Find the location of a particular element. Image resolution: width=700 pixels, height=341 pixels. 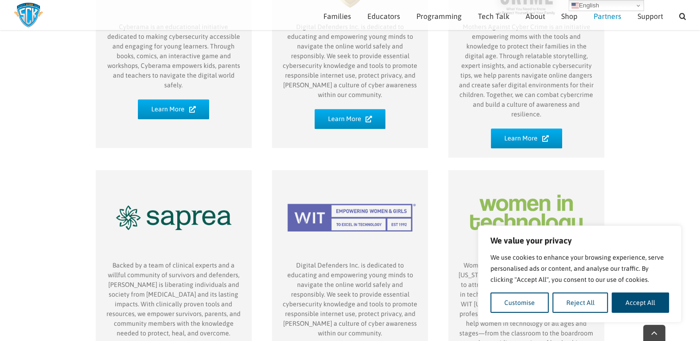

span: Shop is located at coordinates (569, 16).